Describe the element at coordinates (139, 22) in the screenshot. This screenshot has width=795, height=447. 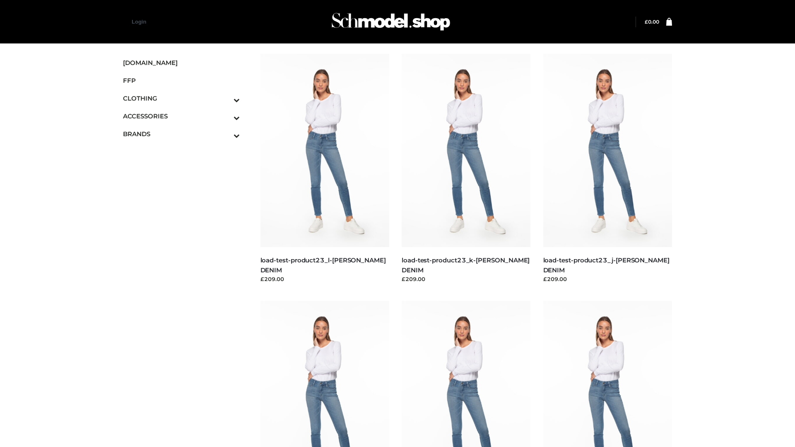
I see `a: Login` at that location.